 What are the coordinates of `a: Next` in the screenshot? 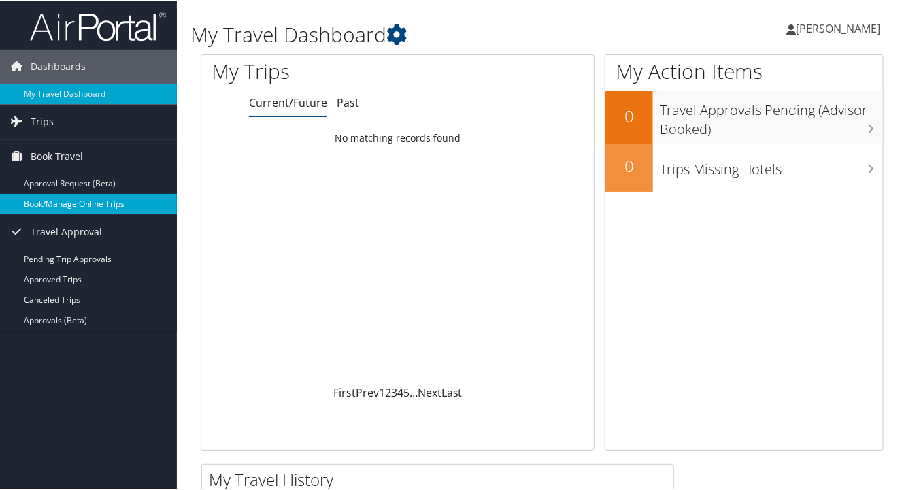 It's located at (429, 391).